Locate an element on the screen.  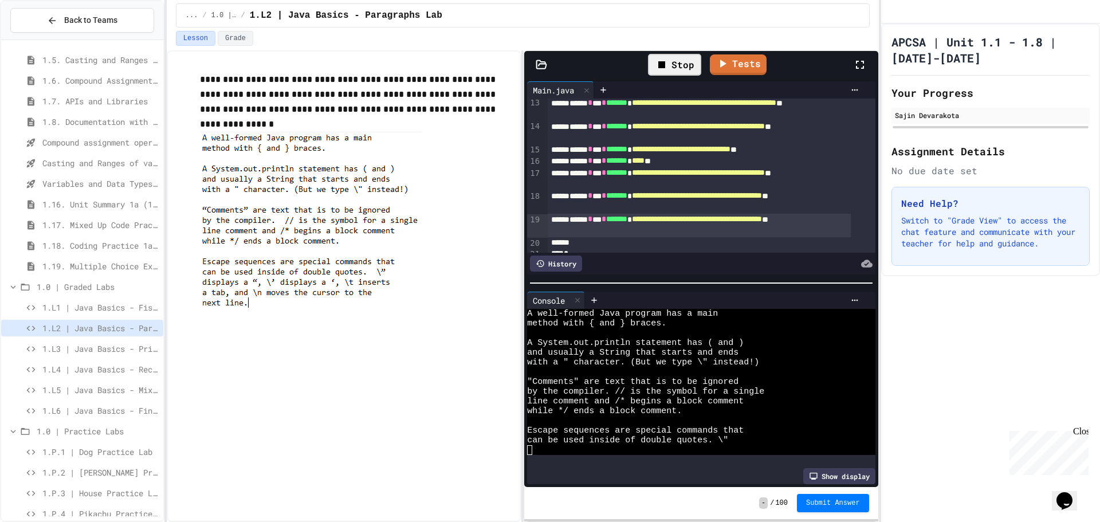
span: 1.P.3 | House Practice Lab is located at coordinates (100, 493).